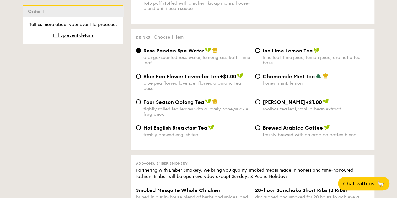 This screenshot has width=397, height=198. Describe the element at coordinates (197, 6) in the screenshot. I see `div: tofu puff stuffed with chicken, kicap manis, house-blend chilli bean sauce` at that location.